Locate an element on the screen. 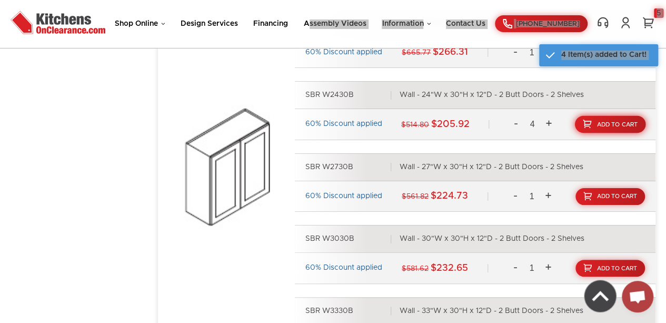 This screenshot has width=666, height=323. div: Wall - 24"W x 30"H x 12"D - 2 Butt Doors - 2 Shelves is located at coordinates (492, 95).